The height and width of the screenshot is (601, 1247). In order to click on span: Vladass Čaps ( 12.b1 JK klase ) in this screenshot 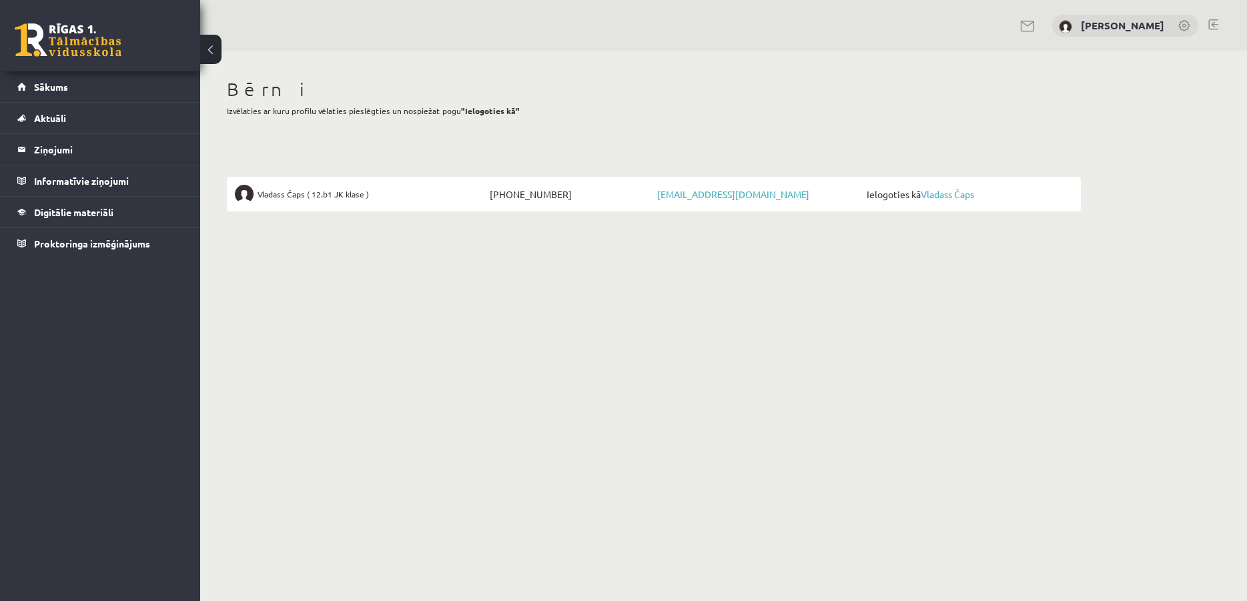, I will do `click(313, 194)`.